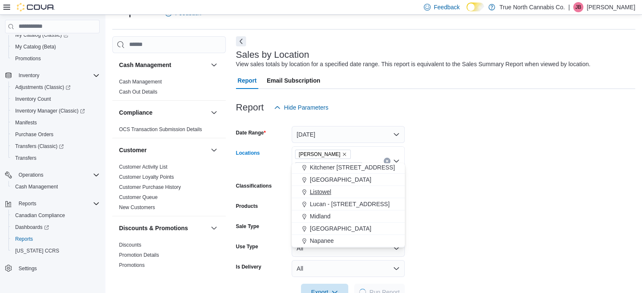 The width and height of the screenshot is (642, 293). Describe the element at coordinates (578, 7) in the screenshot. I see `span: JB` at that location.